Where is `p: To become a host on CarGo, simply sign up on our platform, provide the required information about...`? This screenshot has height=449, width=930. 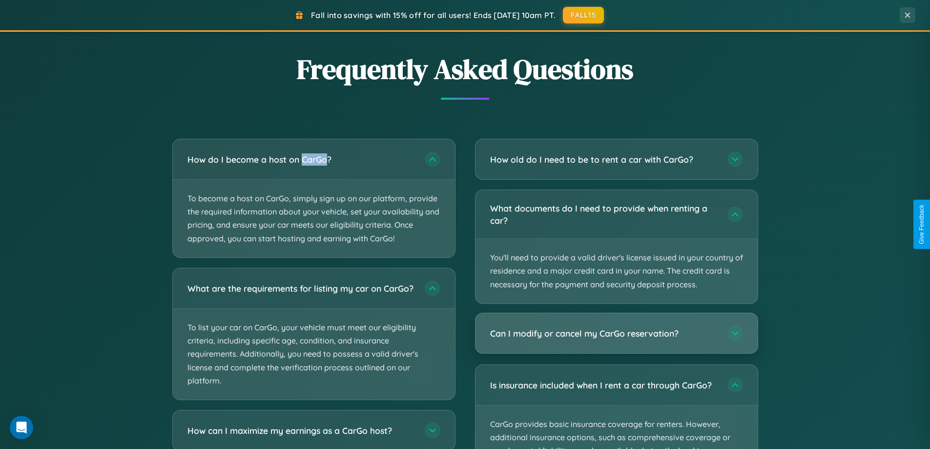 p: To become a host on CarGo, simply sign up on our platform, provide the required information about... is located at coordinates (314, 218).